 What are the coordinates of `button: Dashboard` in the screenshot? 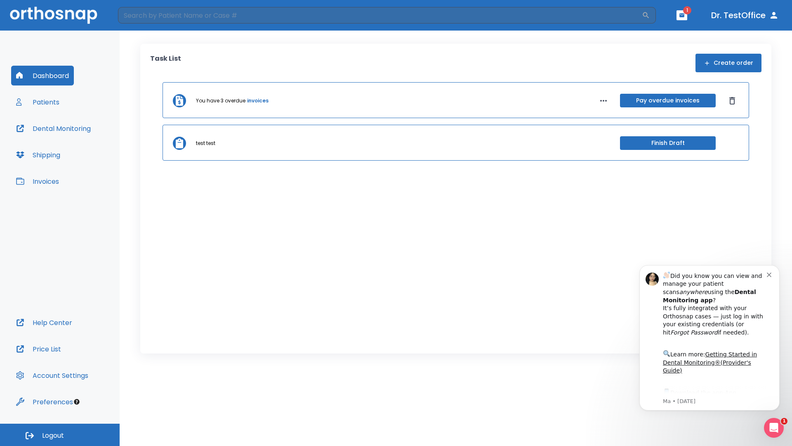 It's located at (42, 76).